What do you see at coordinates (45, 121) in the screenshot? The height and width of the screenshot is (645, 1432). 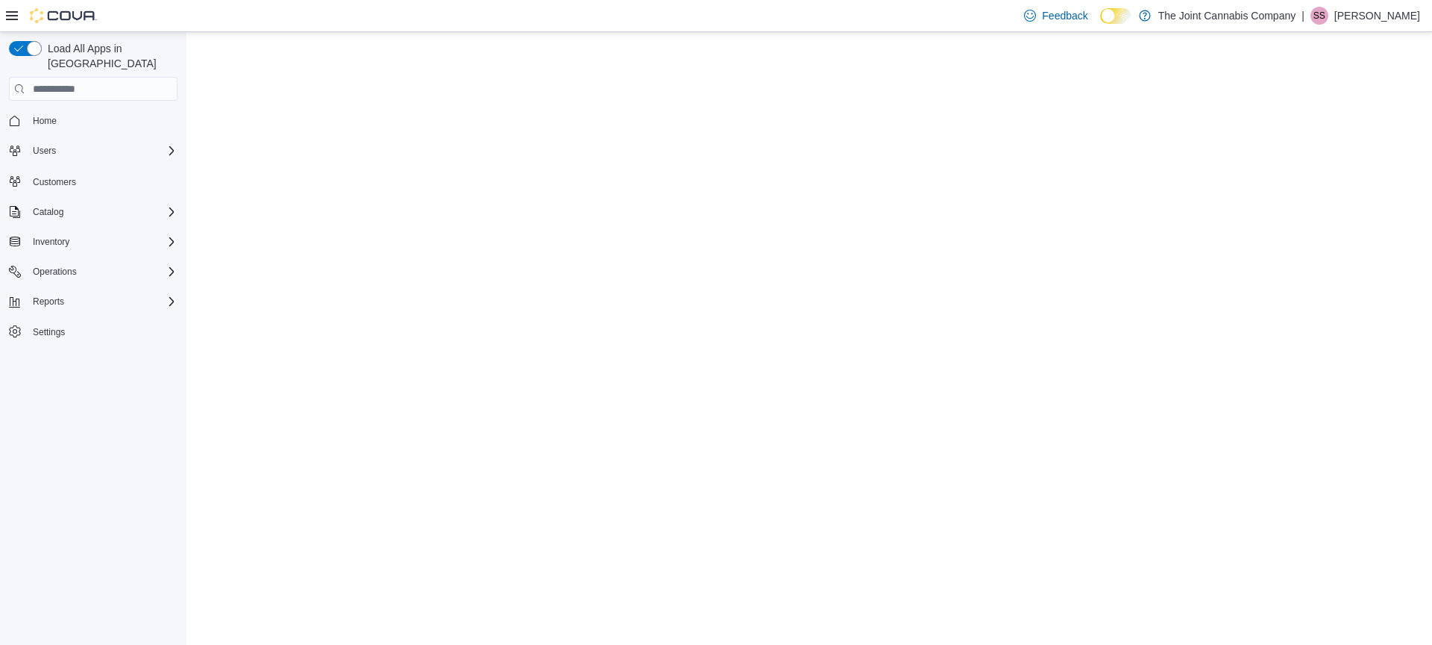 I see `a: Home` at bounding box center [45, 121].